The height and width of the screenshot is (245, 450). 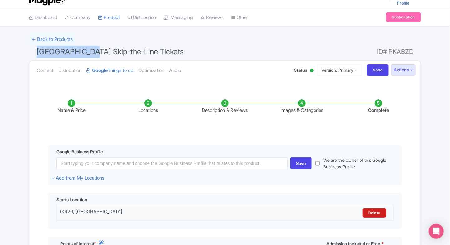 What do you see at coordinates (43, 17) in the screenshot?
I see `a: Dashboard` at bounding box center [43, 17].